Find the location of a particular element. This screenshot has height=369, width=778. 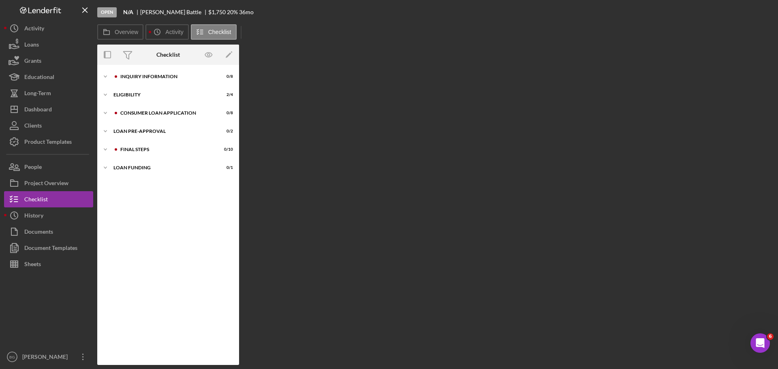

div: Sheets is located at coordinates (32, 265).